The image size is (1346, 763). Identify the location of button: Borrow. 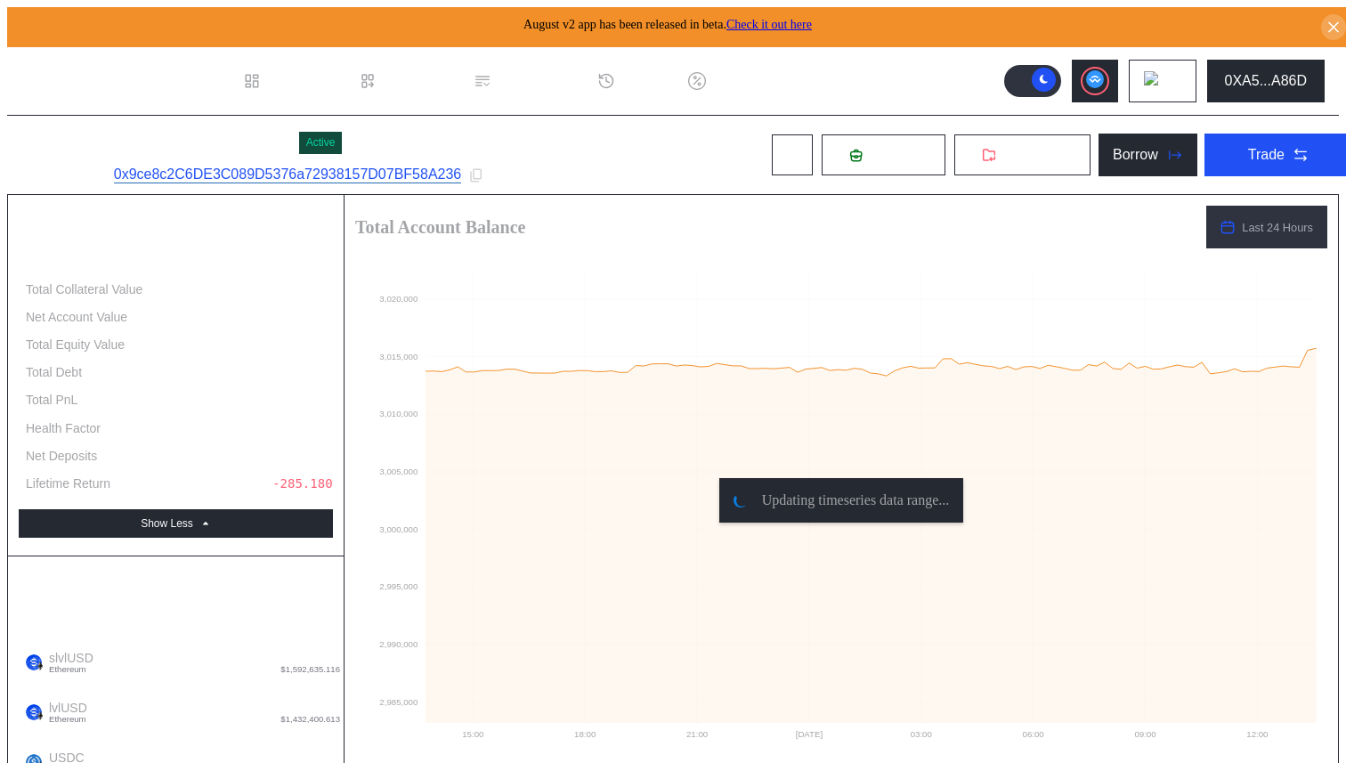
(1147, 155).